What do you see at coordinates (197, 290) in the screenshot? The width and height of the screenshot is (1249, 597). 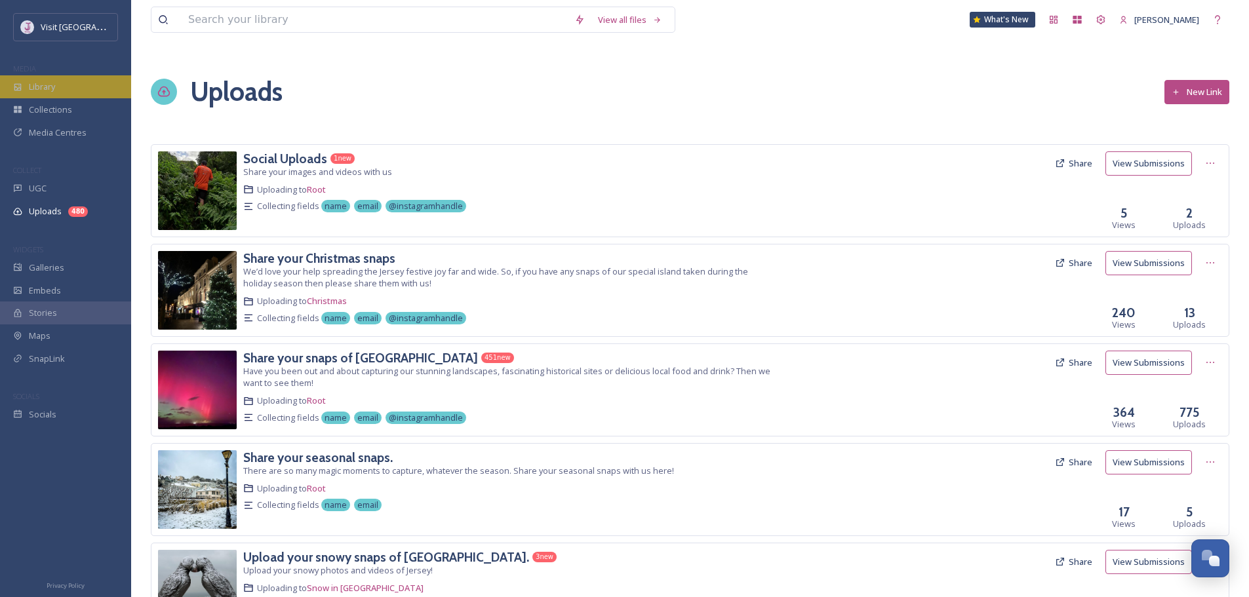 I see `img: -IMG_6730.jpeg` at bounding box center [197, 290].